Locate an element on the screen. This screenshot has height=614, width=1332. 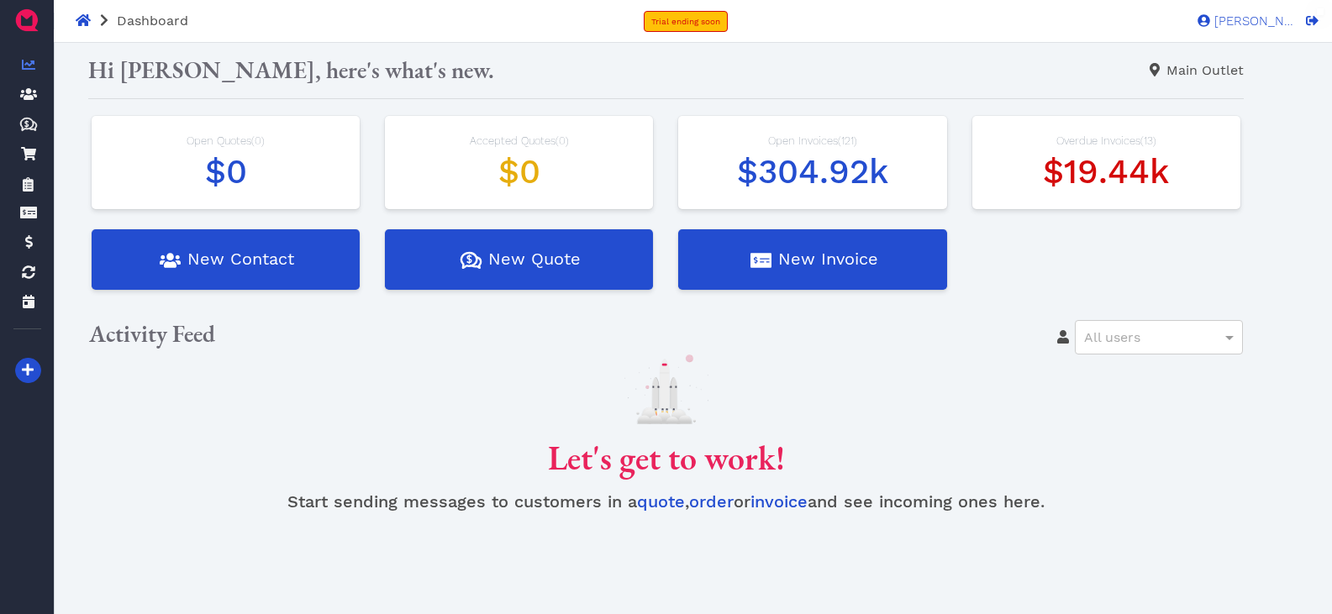
div: Overdue Invoices ( ) is located at coordinates (1106, 141).